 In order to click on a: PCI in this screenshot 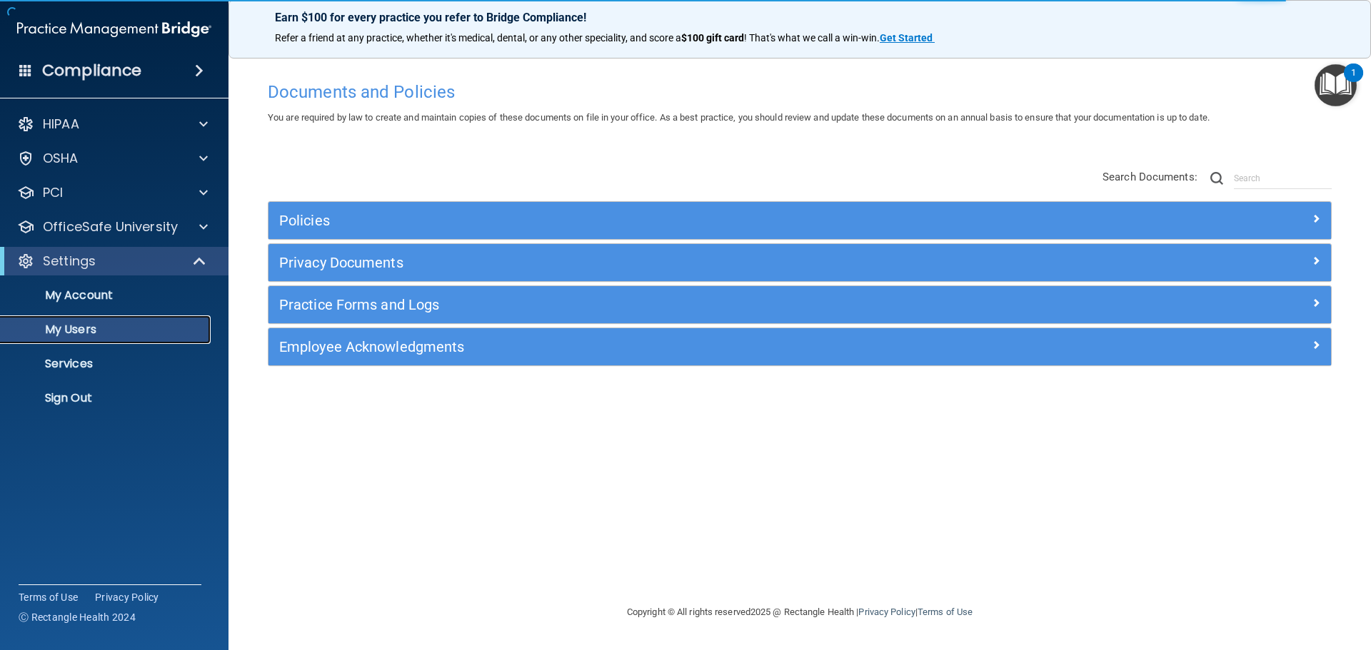, I will do `click(112, 193)`.